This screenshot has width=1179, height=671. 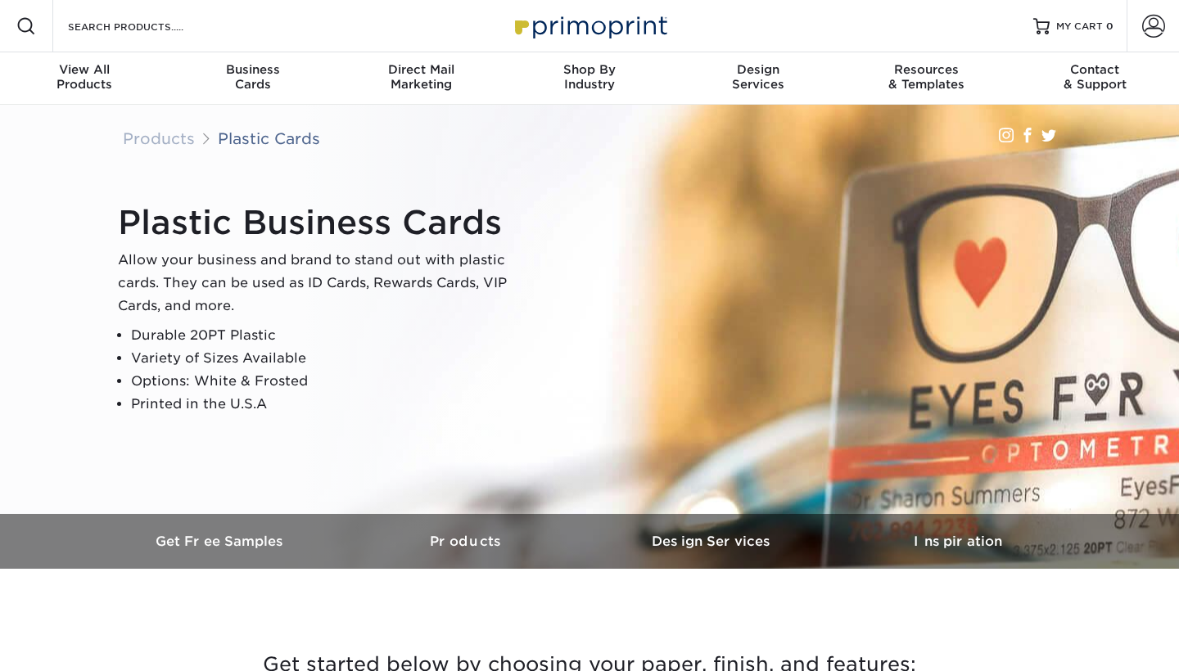 I want to click on a: Get Free Samples, so click(x=221, y=541).